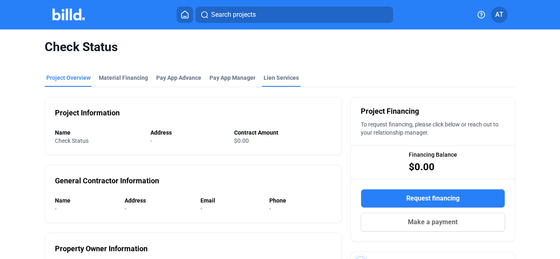 This screenshot has width=560, height=259. Describe the element at coordinates (233, 15) in the screenshot. I see `span: Search projects` at that location.